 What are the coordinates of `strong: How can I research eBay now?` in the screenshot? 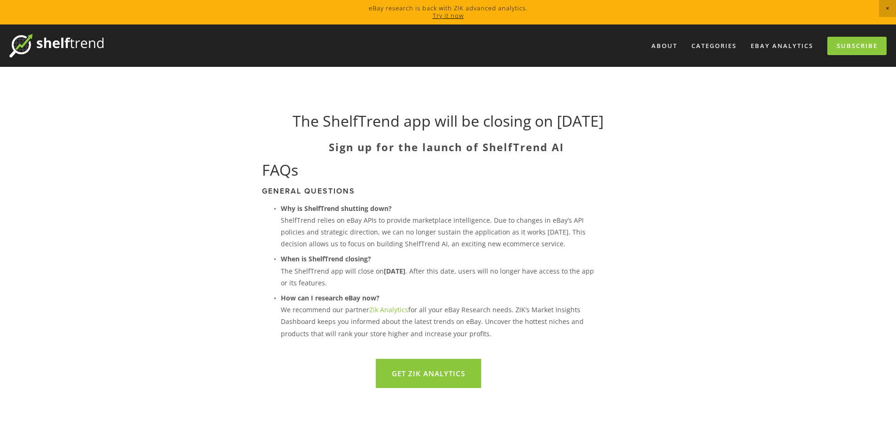 It's located at (330, 297).